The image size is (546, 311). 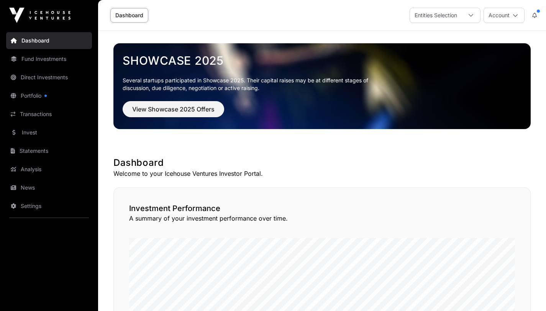 What do you see at coordinates (40, 15) in the screenshot?
I see `img: Icehouse Ventures Logo` at bounding box center [40, 15].